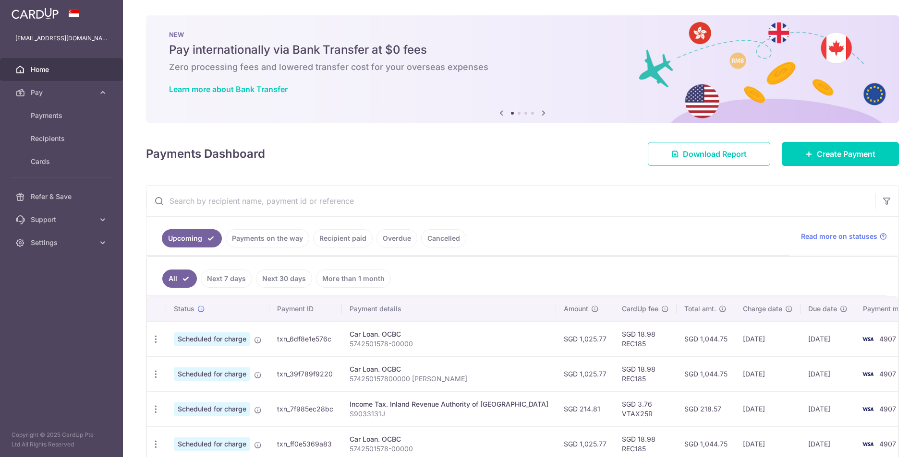 This screenshot has height=457, width=922. Describe the element at coordinates (184, 309) in the screenshot. I see `span: Status` at that location.